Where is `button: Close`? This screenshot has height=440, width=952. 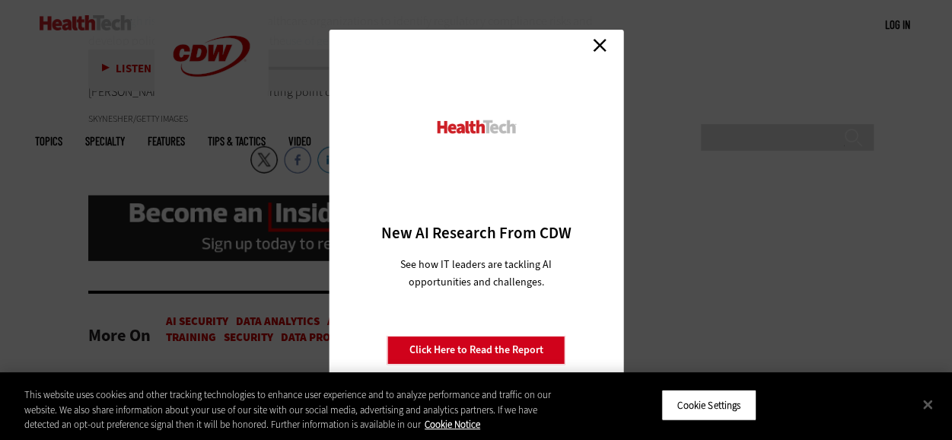 button: Close is located at coordinates (928, 404).